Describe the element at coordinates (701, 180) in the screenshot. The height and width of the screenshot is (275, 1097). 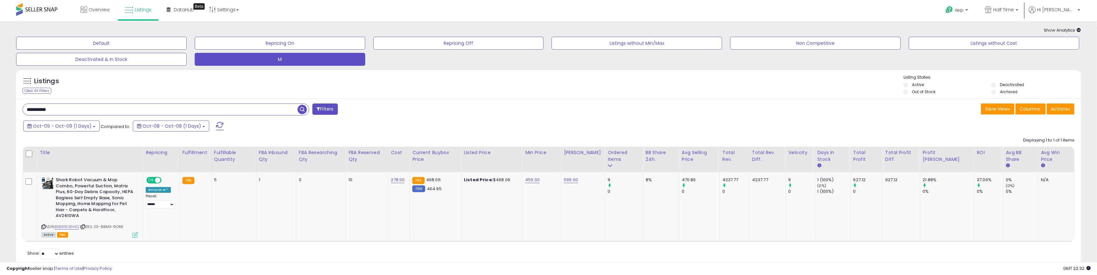
I see `div: 470.86` at that location.